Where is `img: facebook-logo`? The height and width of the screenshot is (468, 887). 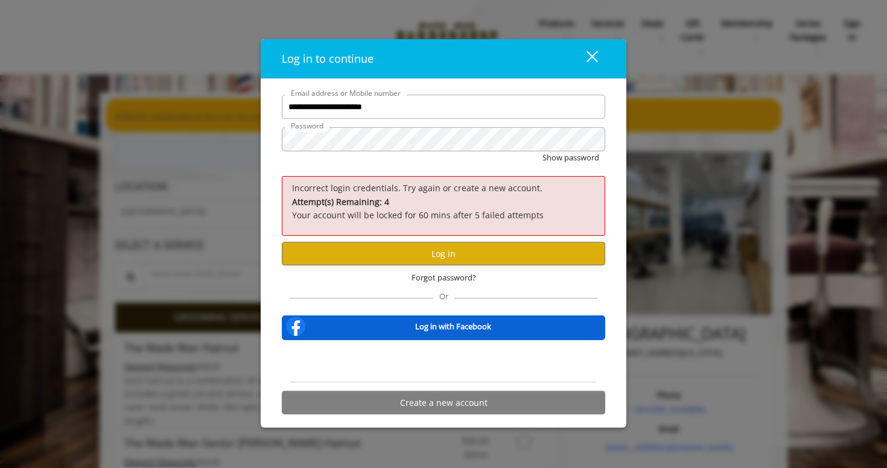
img: facebook-logo is located at coordinates (296, 327).